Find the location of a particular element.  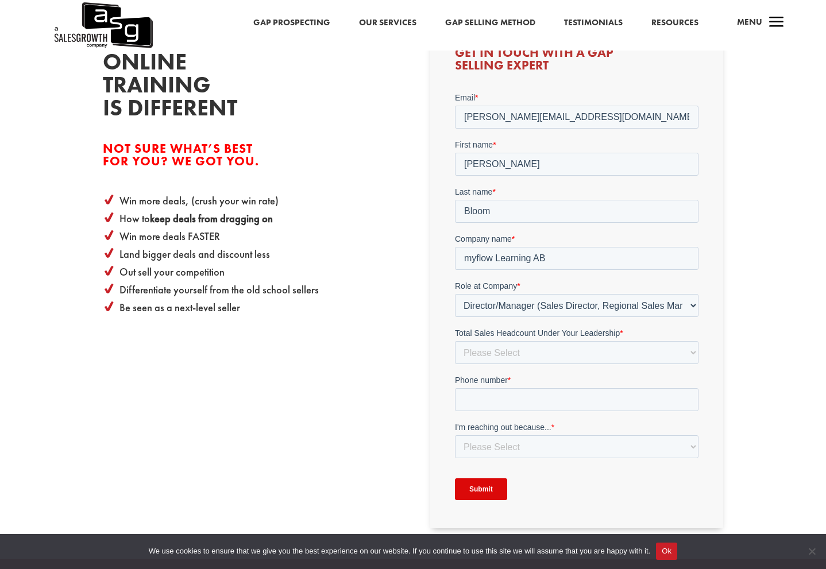

span: We use cookies to ensure that we give you the best experience on our website. If you continue to ... is located at coordinates (399, 551).